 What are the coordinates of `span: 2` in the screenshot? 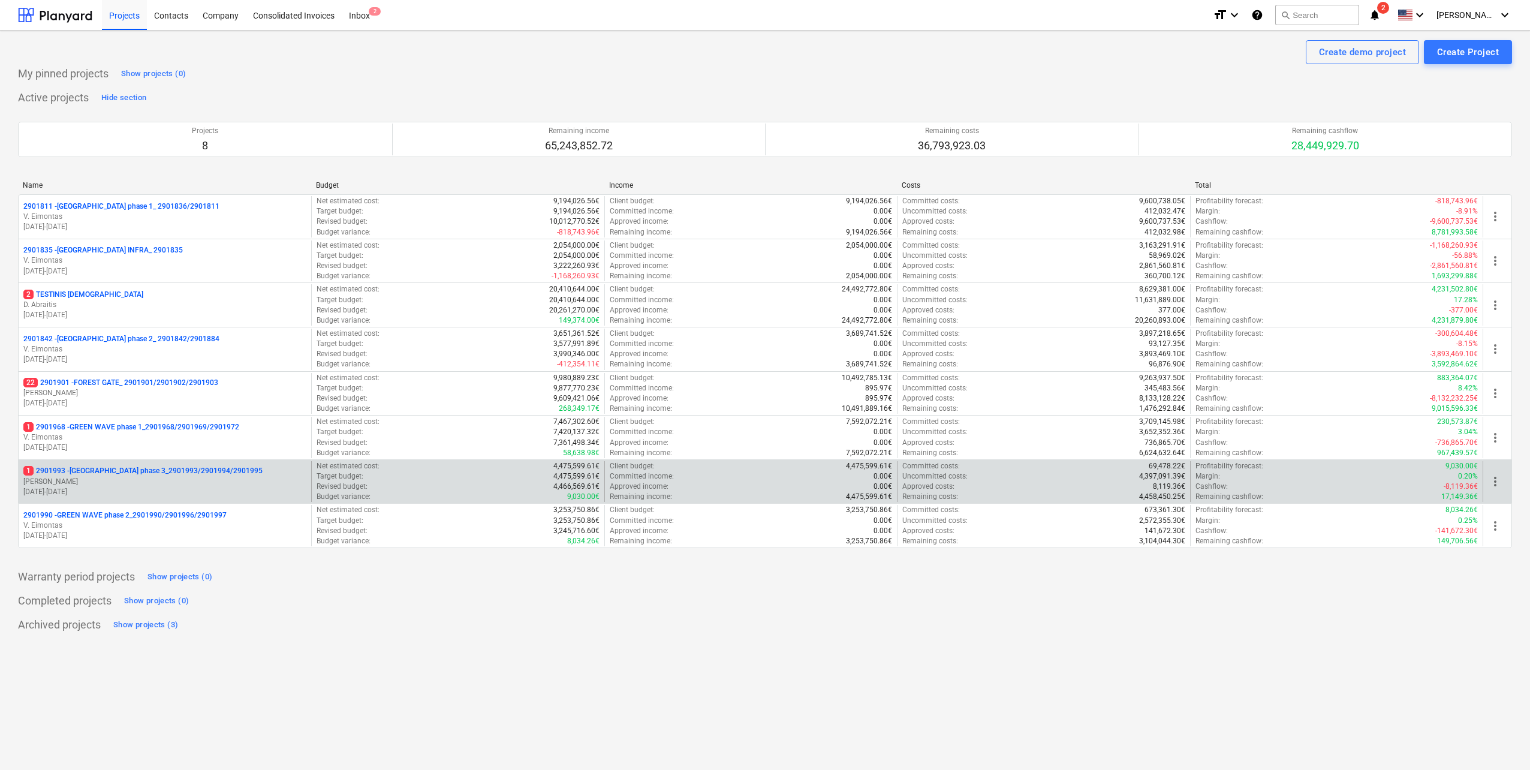 It's located at (1383, 8).